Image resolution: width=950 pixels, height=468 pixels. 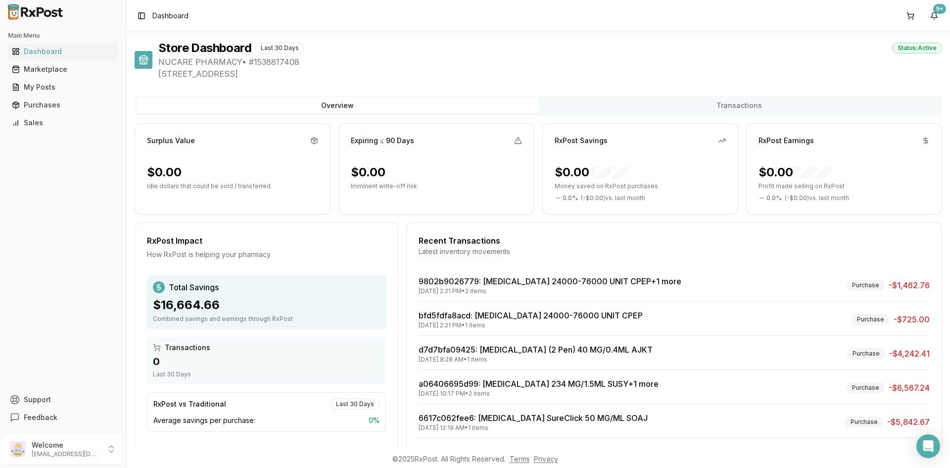 What do you see at coordinates (934, 16) in the screenshot?
I see `button: 9+` at bounding box center [934, 16].